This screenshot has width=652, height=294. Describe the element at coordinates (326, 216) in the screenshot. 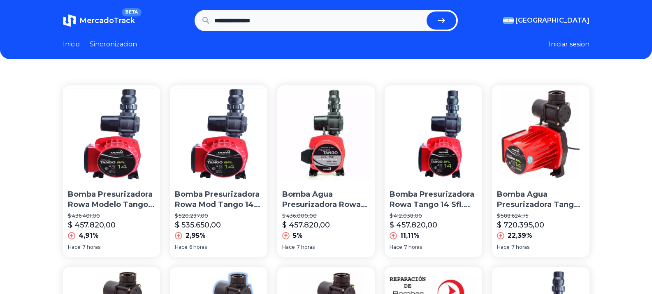

I see `p: $ 436.000,00` at that location.